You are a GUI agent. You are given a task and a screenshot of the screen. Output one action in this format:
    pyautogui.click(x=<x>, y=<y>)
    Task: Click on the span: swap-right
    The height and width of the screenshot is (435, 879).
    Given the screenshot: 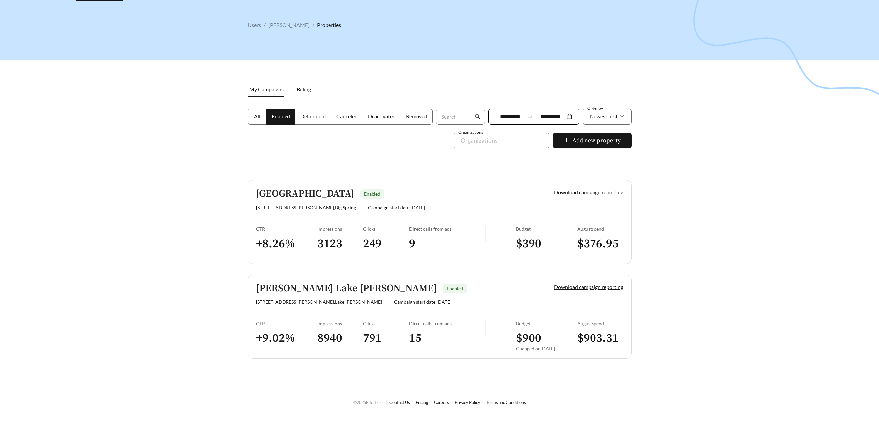 What is the action you would take?
    pyautogui.click(x=530, y=117)
    